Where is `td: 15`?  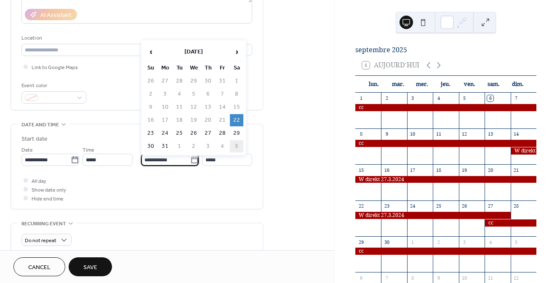
td: 15 is located at coordinates (237, 107).